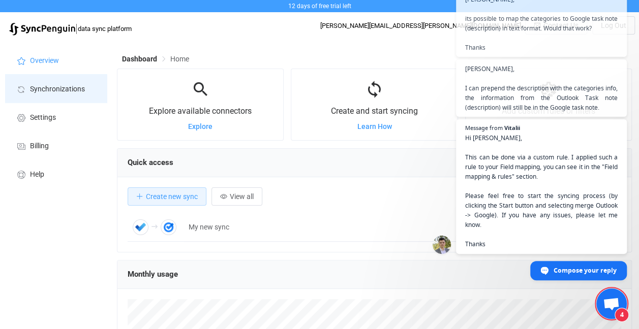 The height and width of the screenshot is (329, 639). Describe the element at coordinates (512, 128) in the screenshot. I see `span: Vitalii` at that location.